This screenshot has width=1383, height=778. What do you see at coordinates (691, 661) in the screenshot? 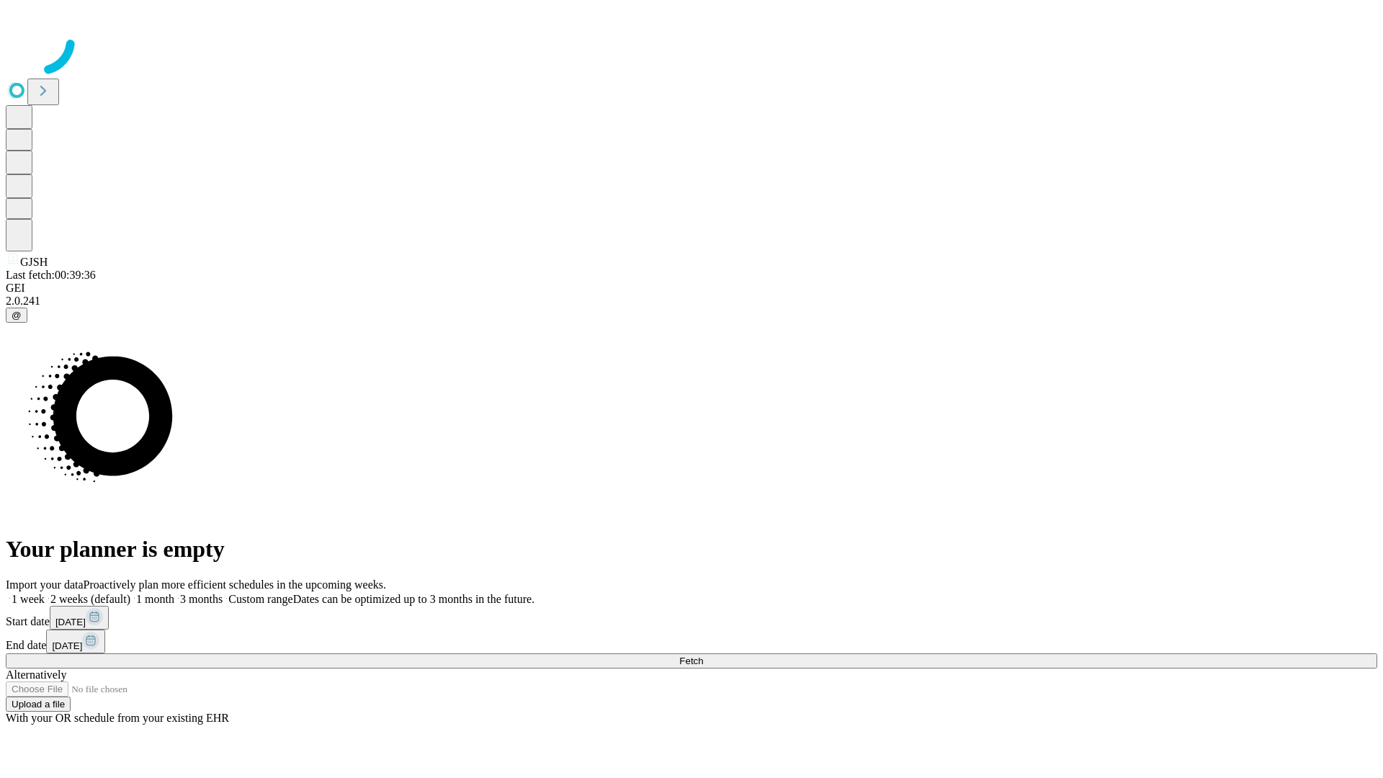
I see `button: Fetch` at bounding box center [691, 661].